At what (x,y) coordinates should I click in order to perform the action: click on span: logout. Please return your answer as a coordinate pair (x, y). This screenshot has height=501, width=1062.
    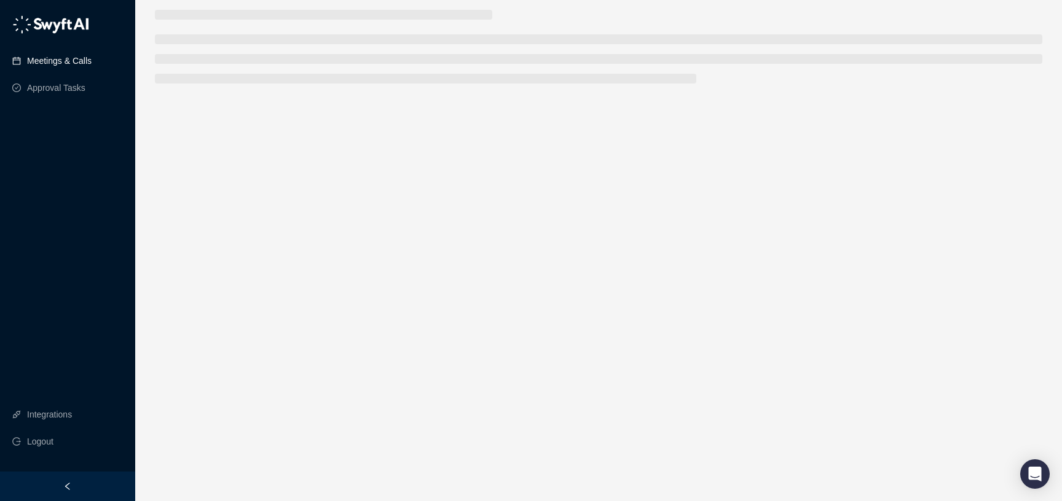
    Looking at the image, I should click on (17, 442).